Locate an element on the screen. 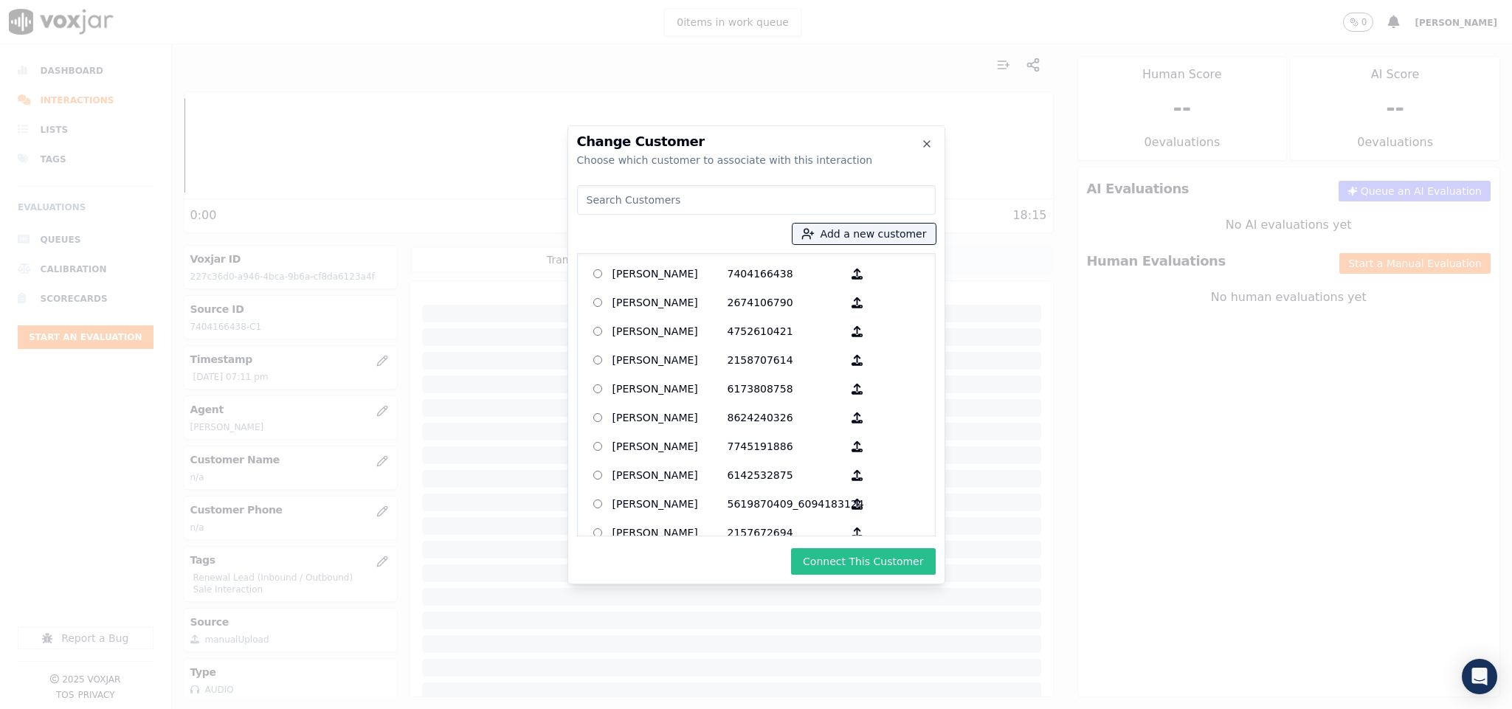  p: 8624240326 is located at coordinates (785, 418).